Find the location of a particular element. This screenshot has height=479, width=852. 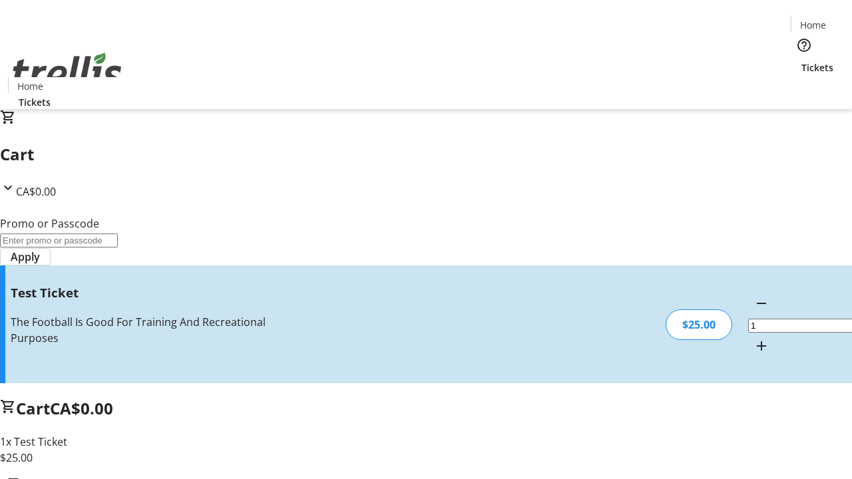

span: Apply is located at coordinates (25, 257).